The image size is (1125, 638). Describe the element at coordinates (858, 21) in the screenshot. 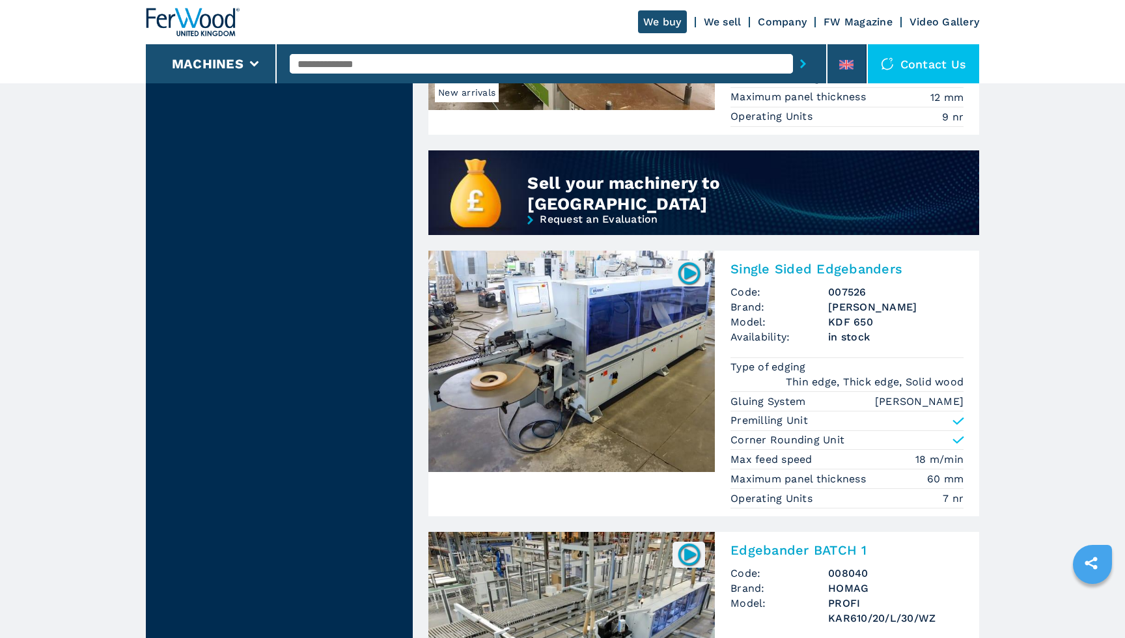

I see `a: FW Magazine` at that location.